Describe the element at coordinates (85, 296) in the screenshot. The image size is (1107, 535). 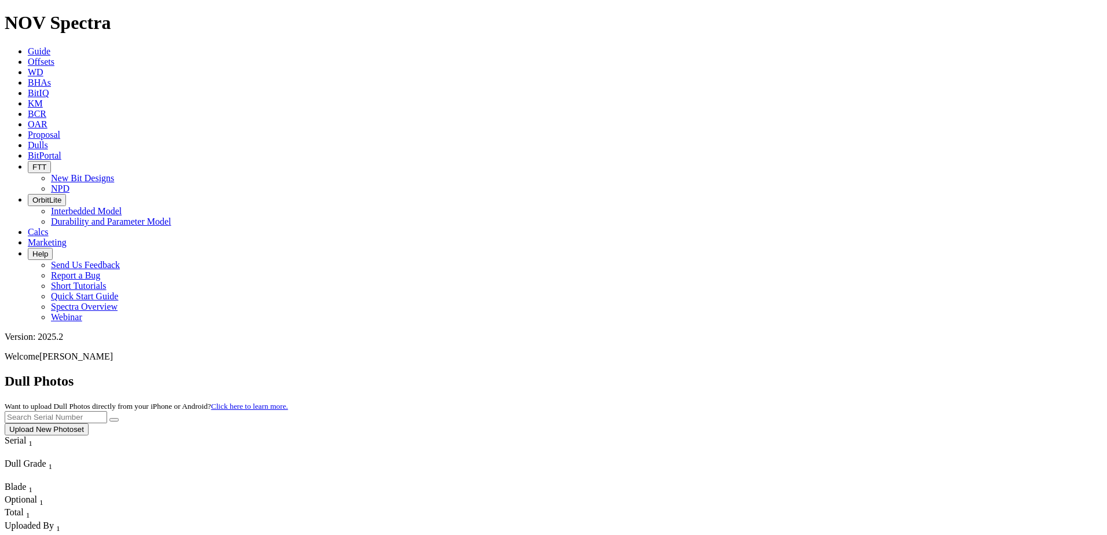
I see `a: Quick Start Guide` at that location.